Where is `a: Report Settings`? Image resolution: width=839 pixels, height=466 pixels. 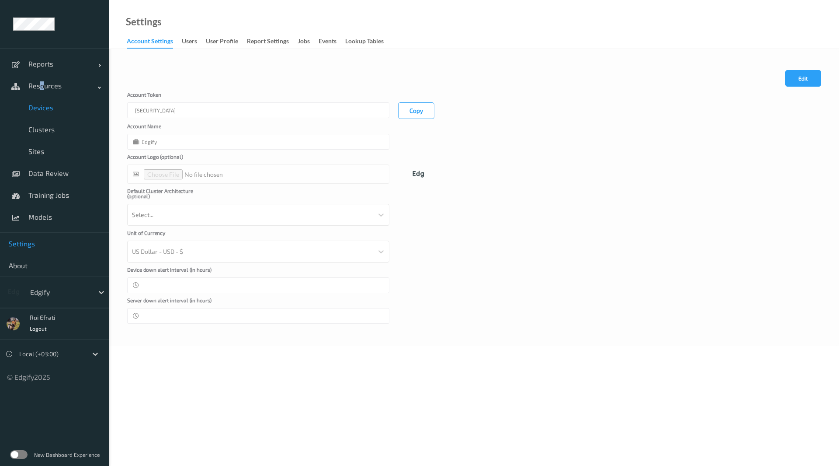
a: Report Settings is located at coordinates (272, 42).